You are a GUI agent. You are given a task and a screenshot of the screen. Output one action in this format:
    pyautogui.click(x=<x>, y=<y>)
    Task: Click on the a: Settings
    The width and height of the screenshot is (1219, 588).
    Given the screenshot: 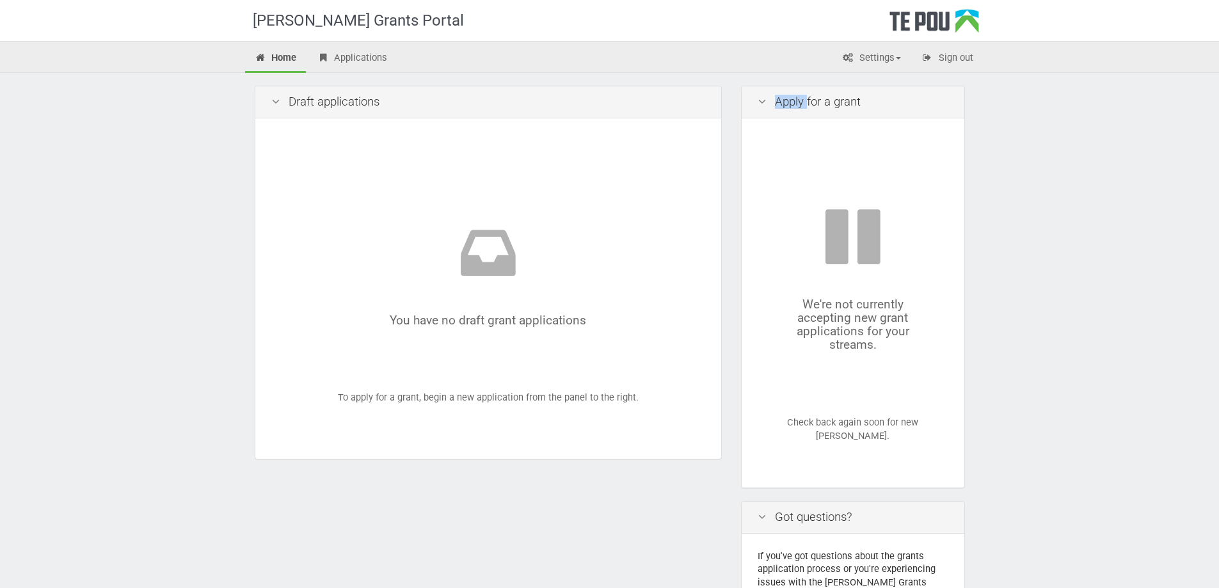 What is the action you would take?
    pyautogui.click(x=871, y=59)
    